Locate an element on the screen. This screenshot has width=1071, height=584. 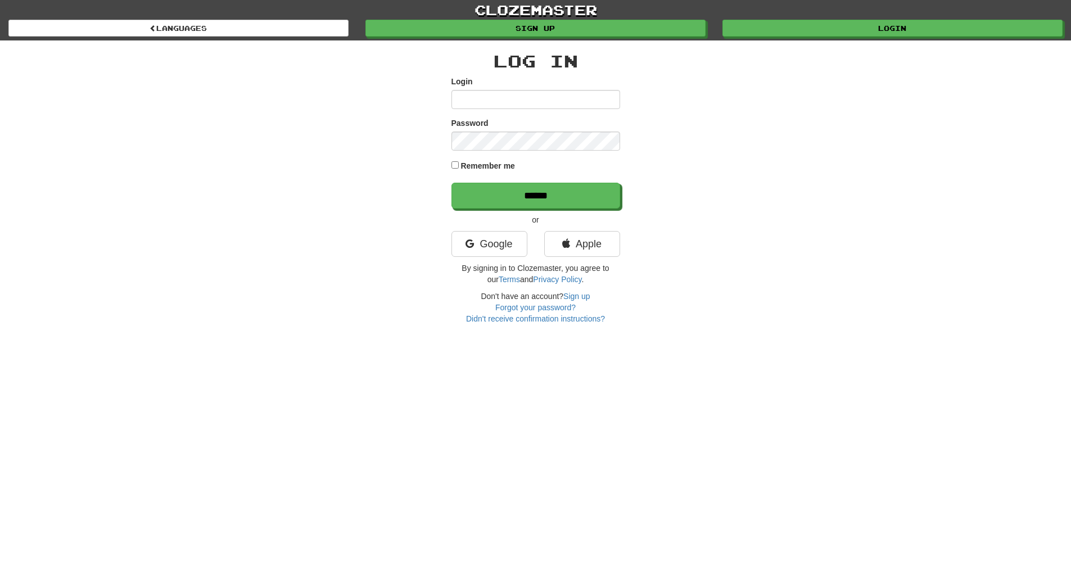
div: Don't have an account? is located at coordinates (536, 307).